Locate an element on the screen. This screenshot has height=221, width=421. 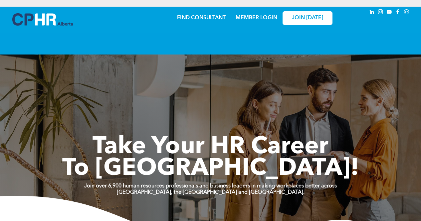
a: instagram is located at coordinates (381, 13).